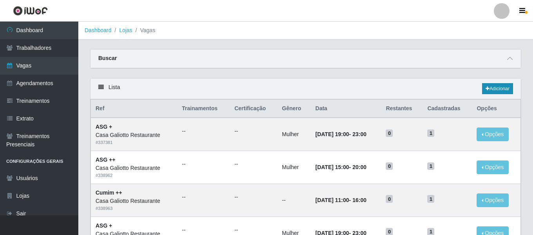 The height and width of the screenshot is (235, 533). What do you see at coordinates (30, 11) in the screenshot?
I see `img: CoreUI Logo` at bounding box center [30, 11].